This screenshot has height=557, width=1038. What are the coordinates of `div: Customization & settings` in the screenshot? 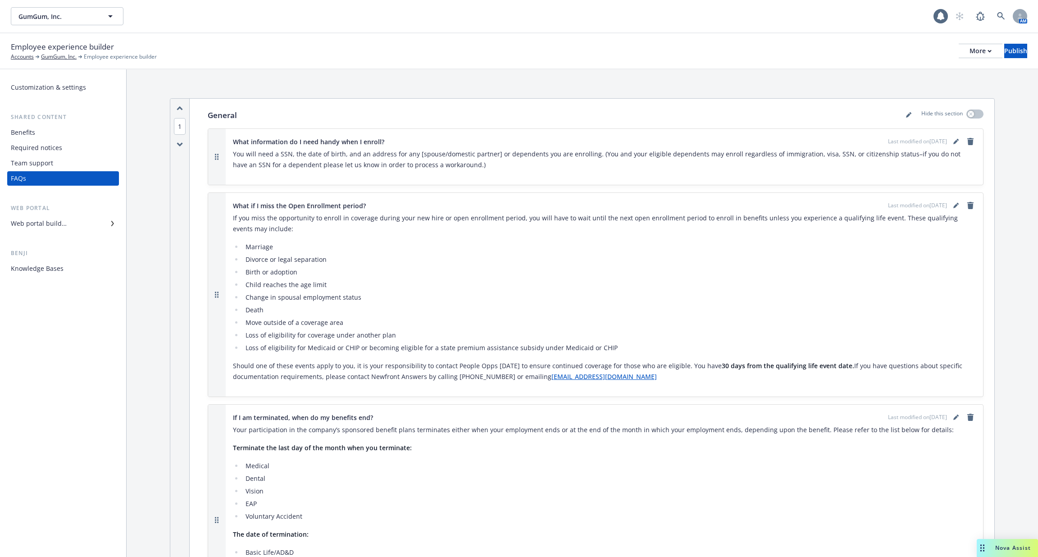 It's located at (48, 87).